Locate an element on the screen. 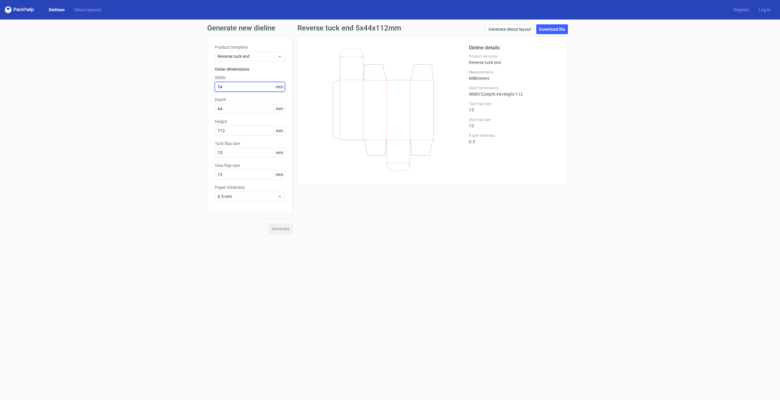 This screenshot has height=400, width=780. div: Reverse tuck end is located at coordinates (515, 59).